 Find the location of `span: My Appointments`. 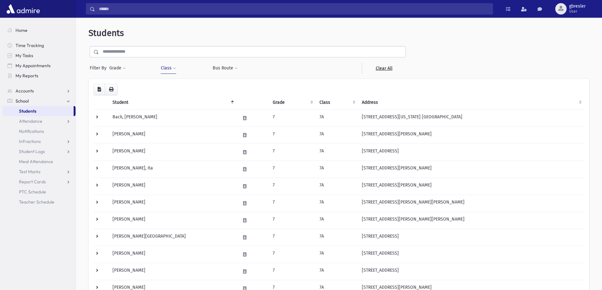

span: My Appointments is located at coordinates (33, 66).